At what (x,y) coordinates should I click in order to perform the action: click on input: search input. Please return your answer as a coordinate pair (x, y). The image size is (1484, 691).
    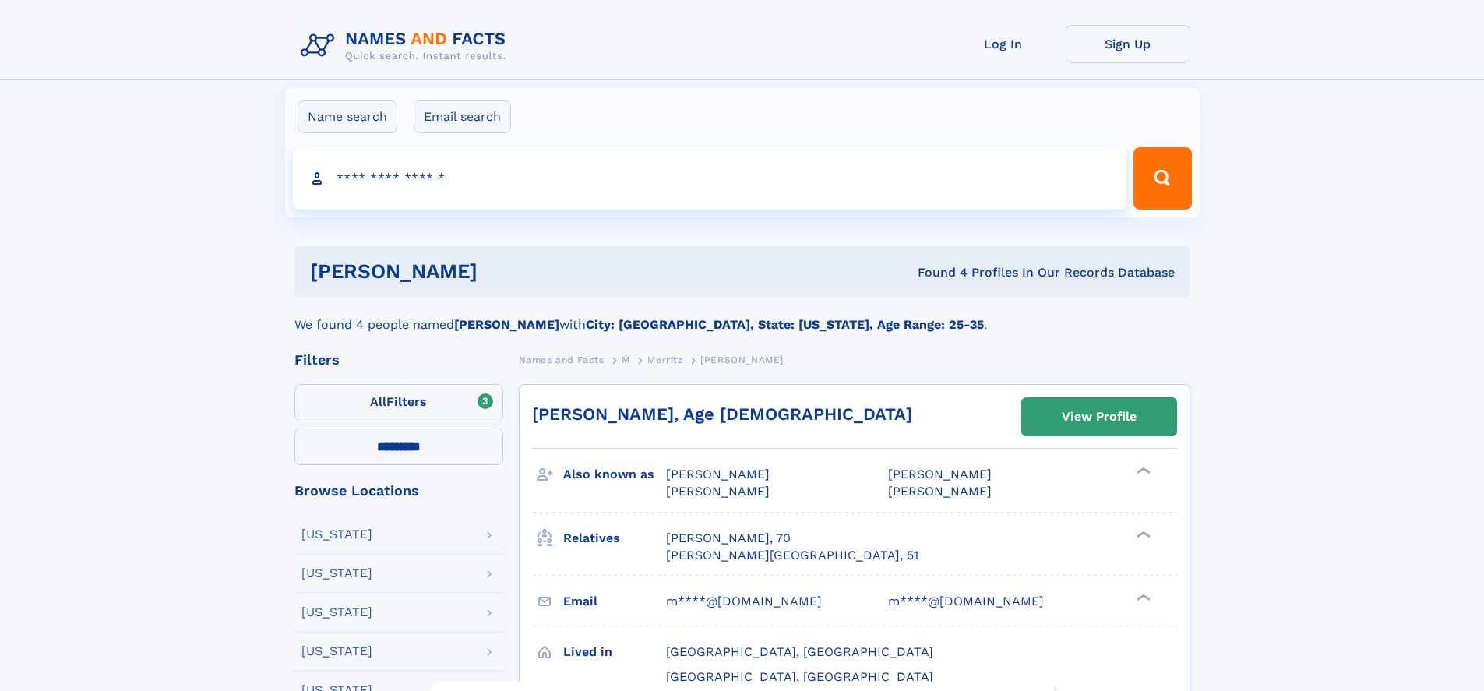
    Looking at the image, I should click on (710, 178).